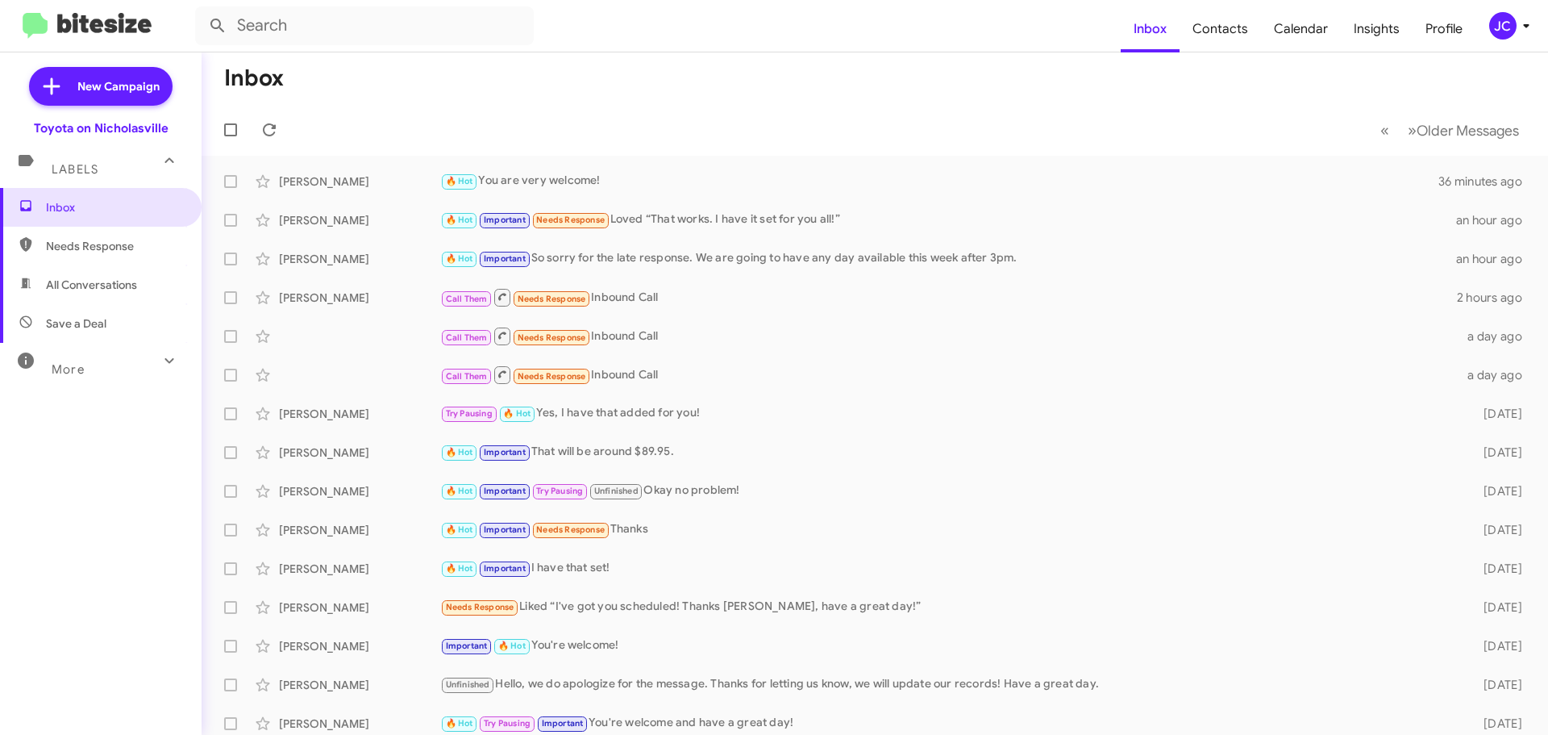 The height and width of the screenshot is (735, 1548). What do you see at coordinates (1220, 29) in the screenshot?
I see `a: Contacts` at bounding box center [1220, 29].